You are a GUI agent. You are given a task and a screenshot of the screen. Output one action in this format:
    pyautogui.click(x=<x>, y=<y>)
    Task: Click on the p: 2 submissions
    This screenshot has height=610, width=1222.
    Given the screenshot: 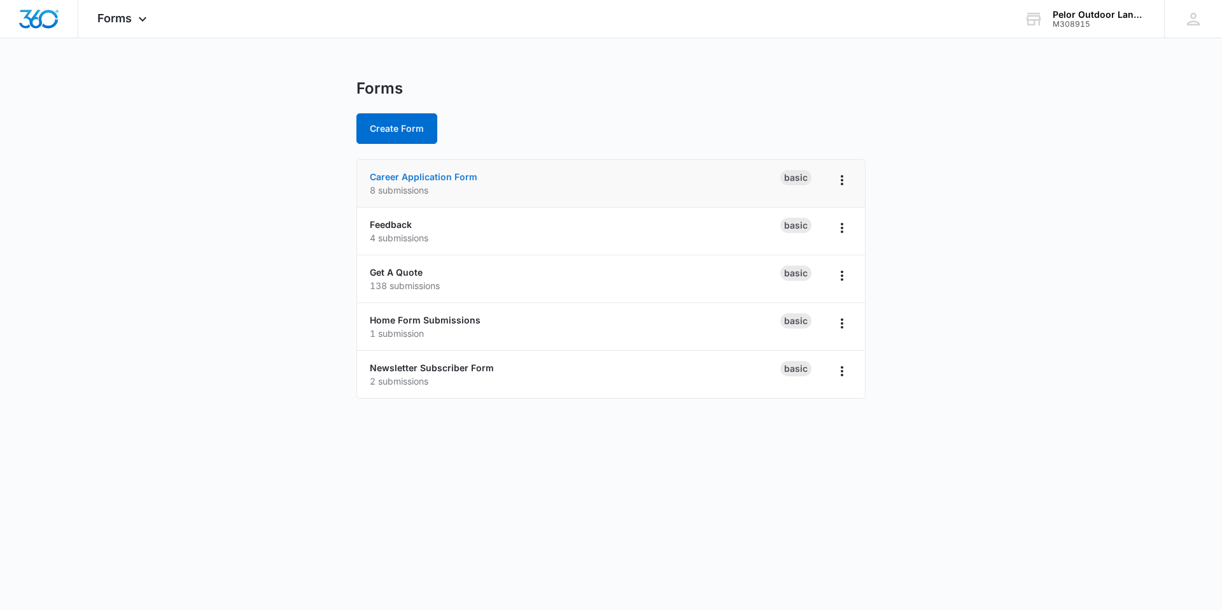 What is the action you would take?
    pyautogui.click(x=575, y=381)
    